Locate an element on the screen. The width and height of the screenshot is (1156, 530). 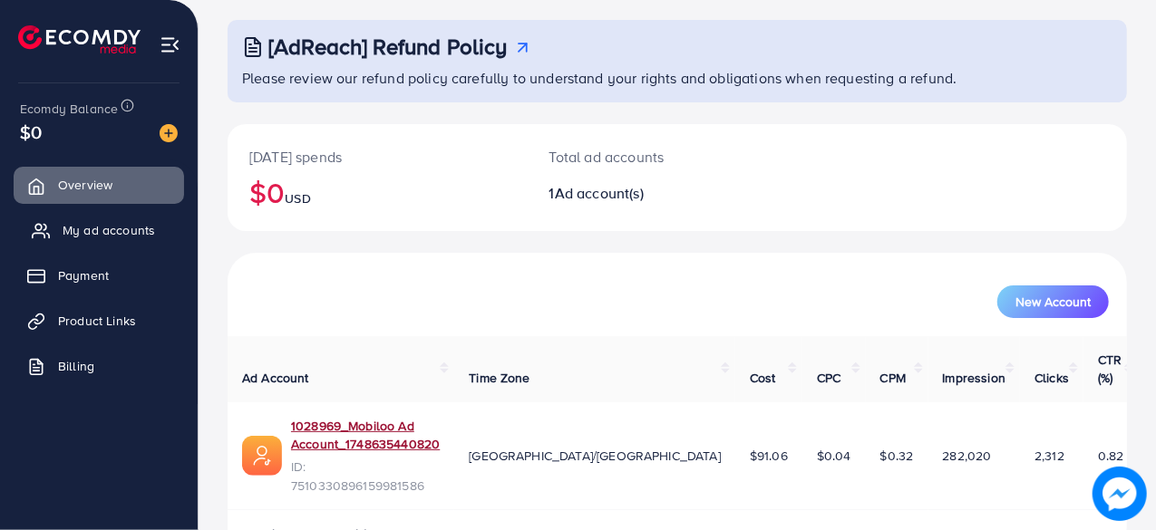
span: CPM is located at coordinates (893, 378).